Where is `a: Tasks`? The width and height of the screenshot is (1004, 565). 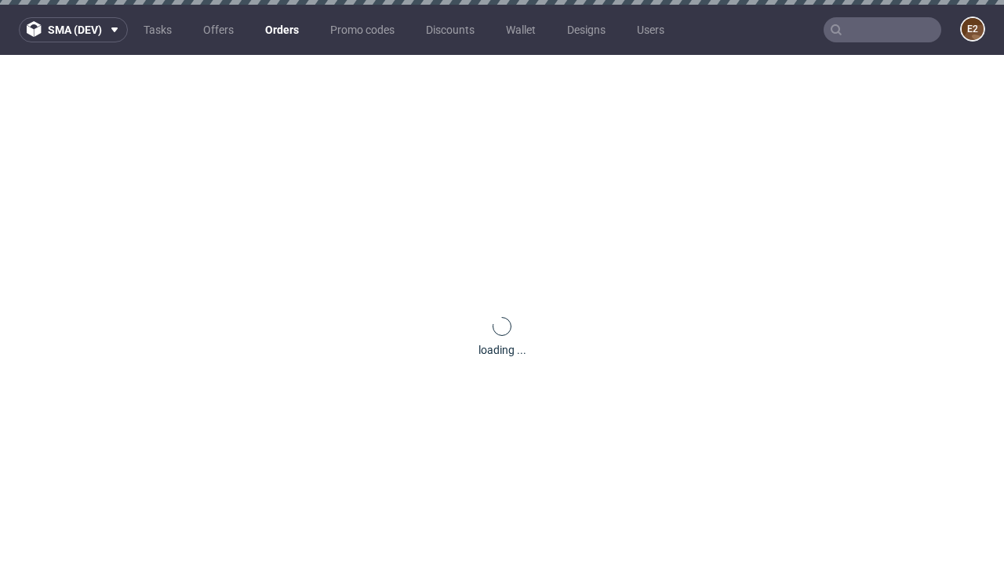
a: Tasks is located at coordinates (158, 30).